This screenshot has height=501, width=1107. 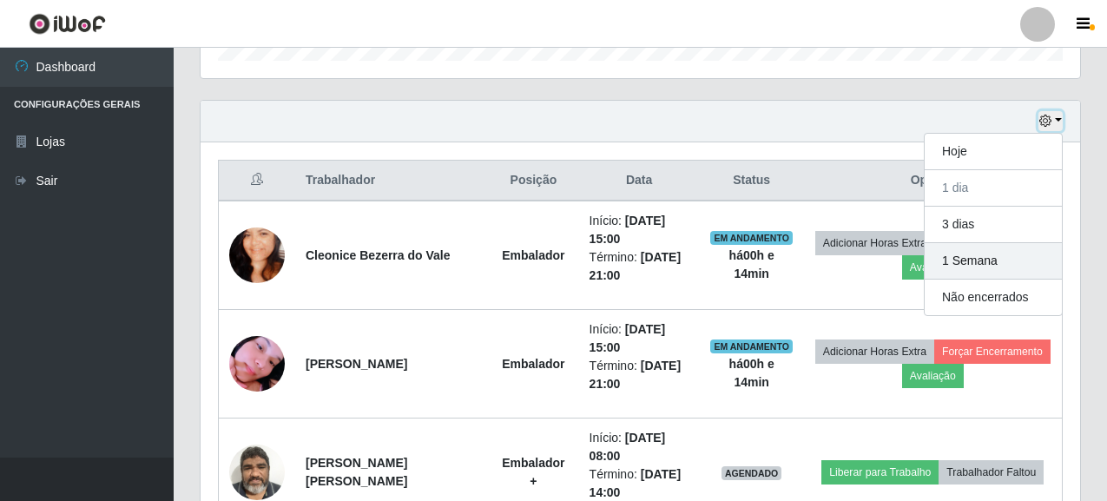 What do you see at coordinates (880, 472) in the screenshot?
I see `button: Liberar para Trabalho` at bounding box center [880, 472].